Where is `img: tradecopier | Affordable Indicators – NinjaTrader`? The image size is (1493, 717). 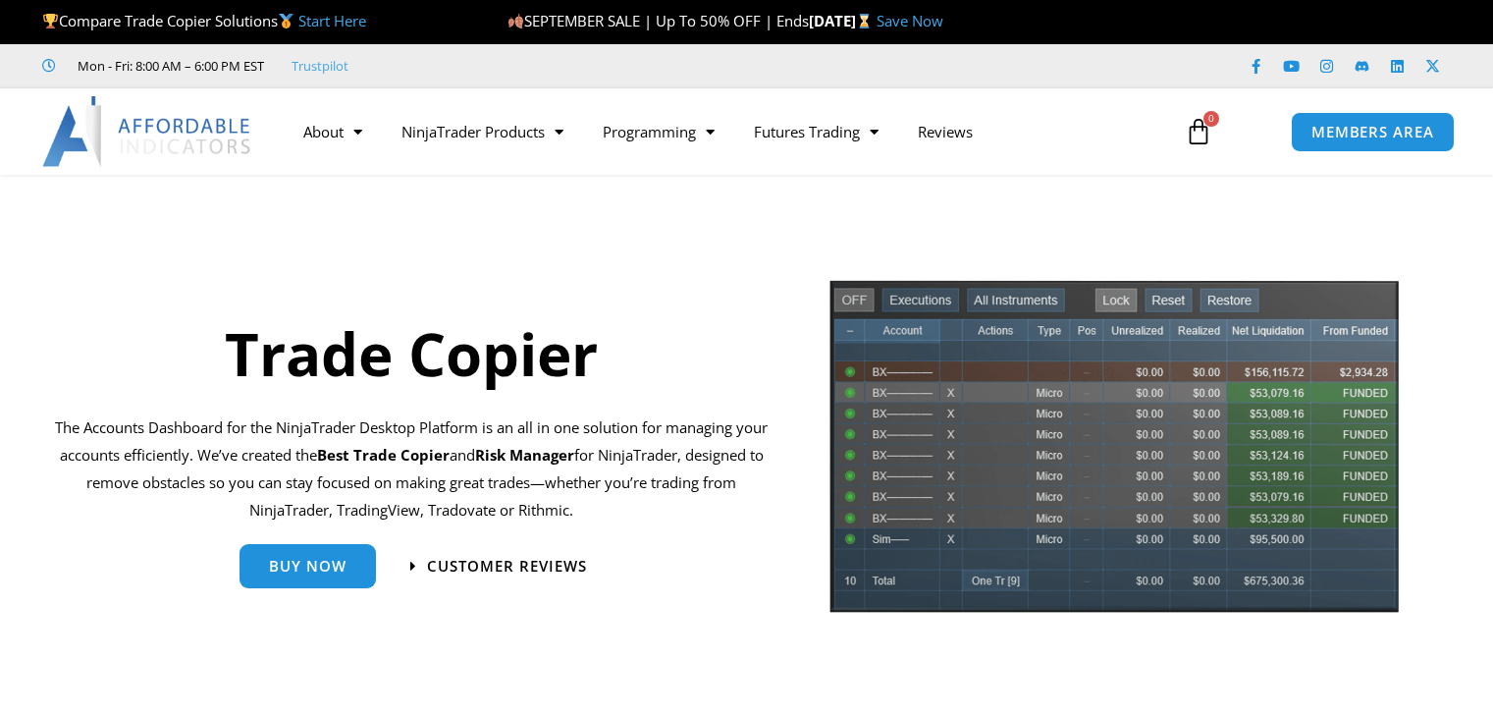 img: tradecopier | Affordable Indicators – NinjaTrader is located at coordinates (1114, 453).